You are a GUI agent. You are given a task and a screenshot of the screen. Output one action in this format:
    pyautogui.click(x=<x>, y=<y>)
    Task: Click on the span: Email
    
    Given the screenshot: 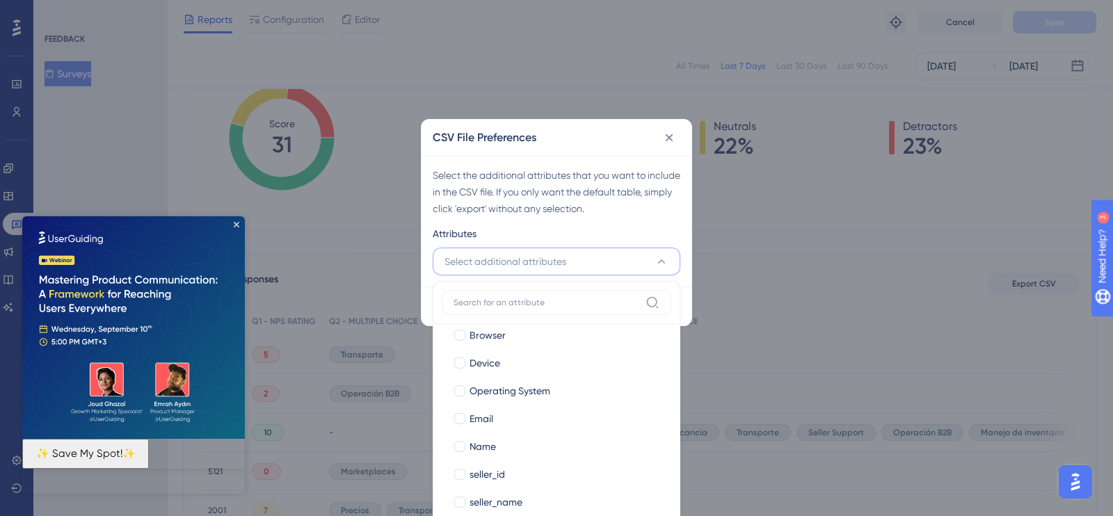 What is the action you would take?
    pyautogui.click(x=481, y=419)
    